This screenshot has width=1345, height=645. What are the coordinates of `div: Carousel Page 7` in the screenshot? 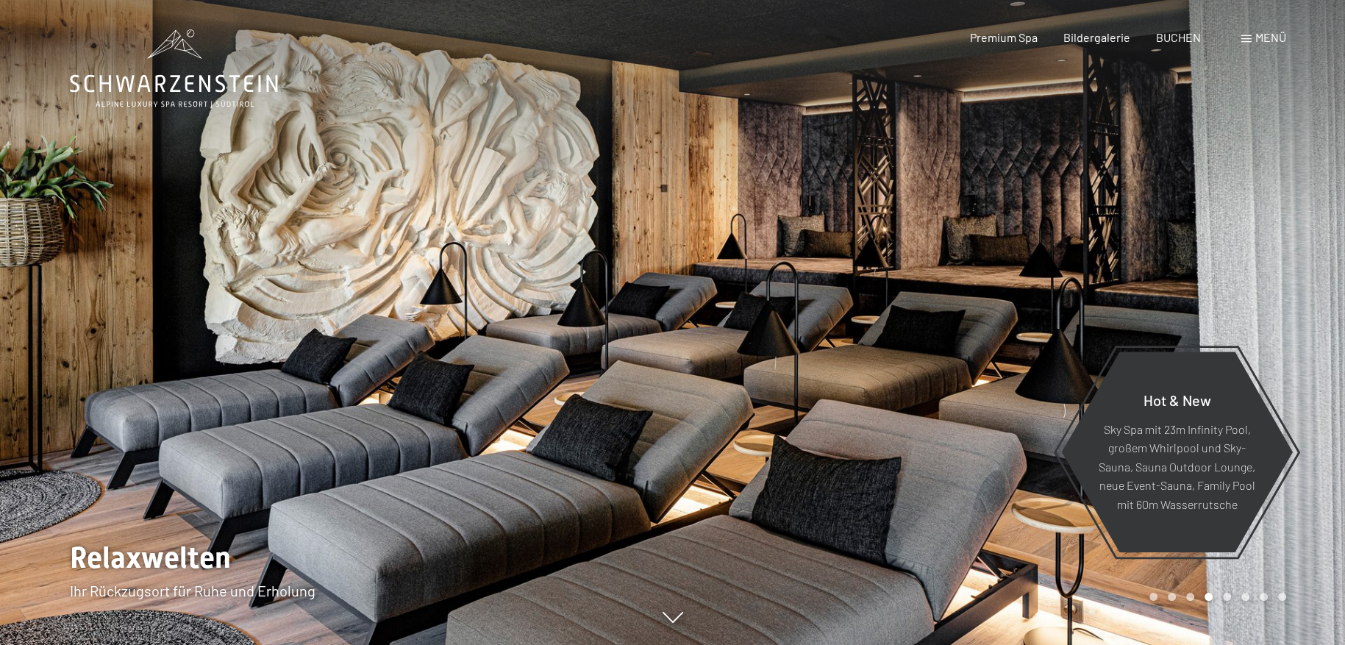 It's located at (1263, 596).